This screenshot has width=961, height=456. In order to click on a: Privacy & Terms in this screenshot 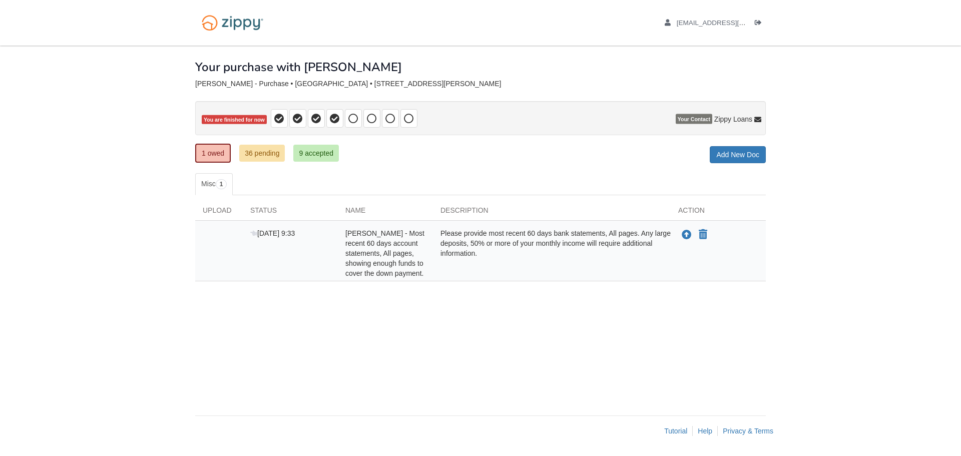, I will do `click(748, 431)`.